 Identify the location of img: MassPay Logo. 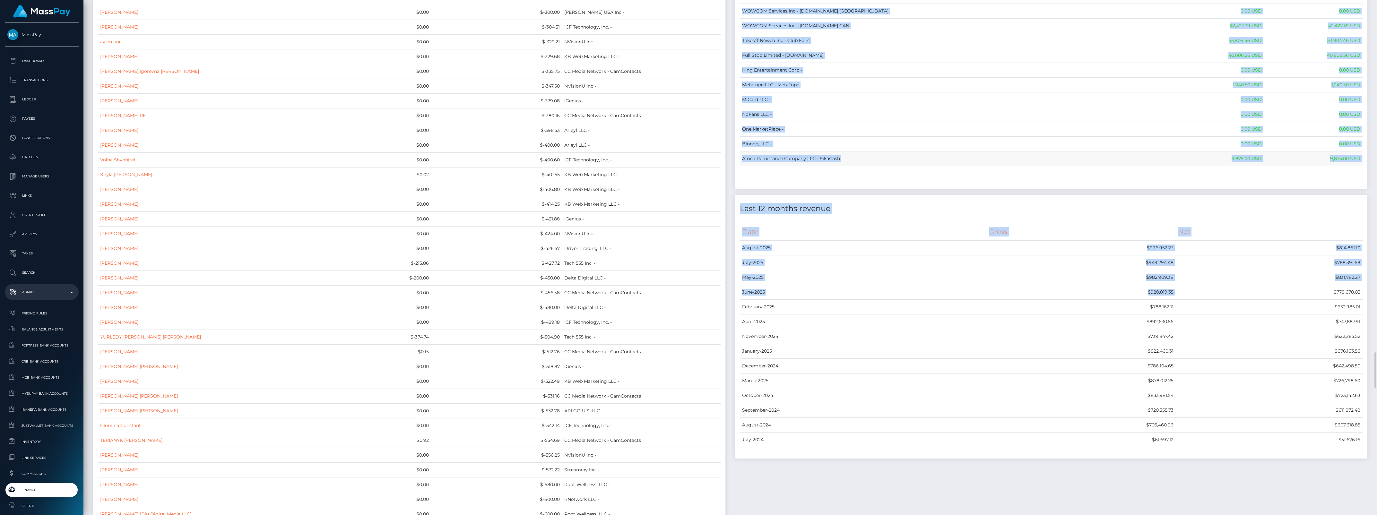
(42, 11).